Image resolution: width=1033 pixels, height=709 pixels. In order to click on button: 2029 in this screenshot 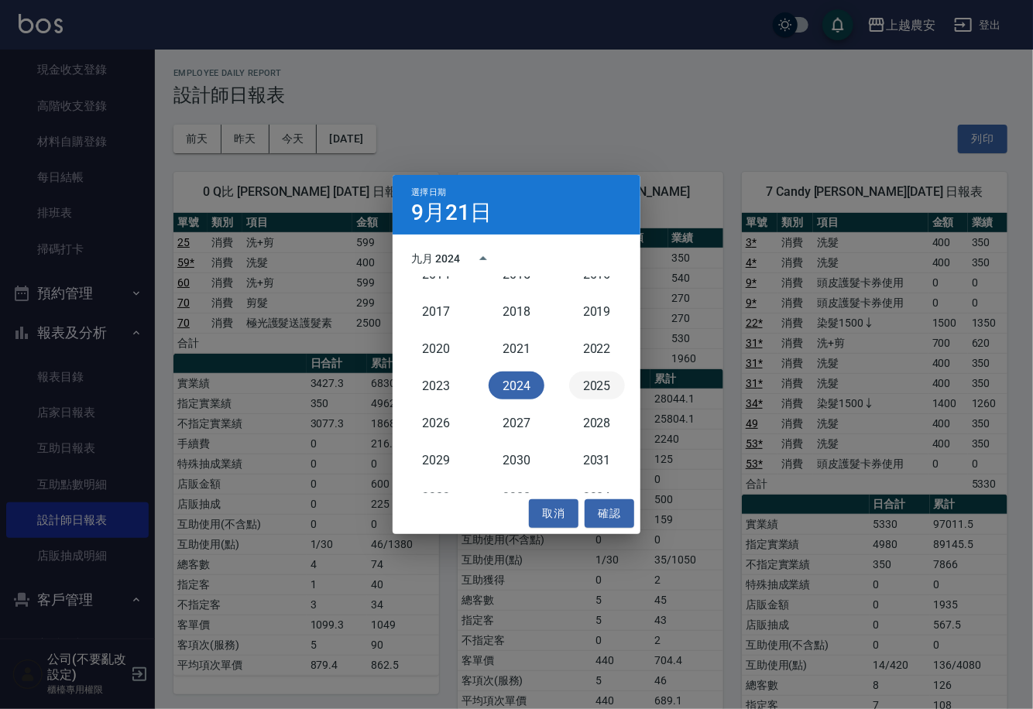, I will do `click(436, 460)`.